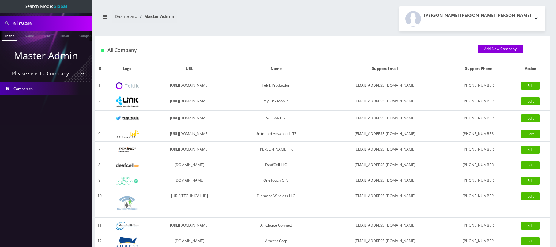  Describe the element at coordinates (127, 69) in the screenshot. I see `th: Logo` at that location.